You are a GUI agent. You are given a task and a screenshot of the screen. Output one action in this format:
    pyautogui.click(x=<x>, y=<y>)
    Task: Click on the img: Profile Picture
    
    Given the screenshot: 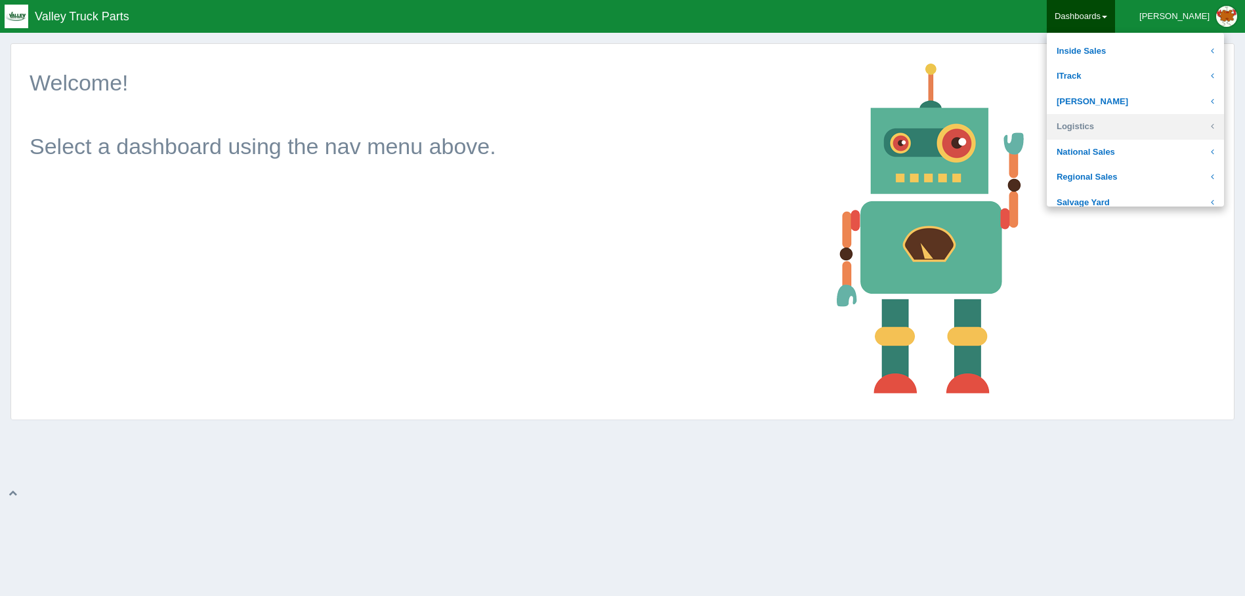 What is the action you would take?
    pyautogui.click(x=1226, y=16)
    